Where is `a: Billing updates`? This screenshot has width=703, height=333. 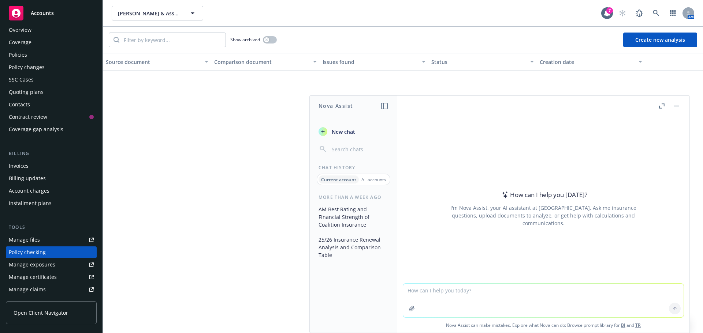
a: Billing updates is located at coordinates (51, 179).